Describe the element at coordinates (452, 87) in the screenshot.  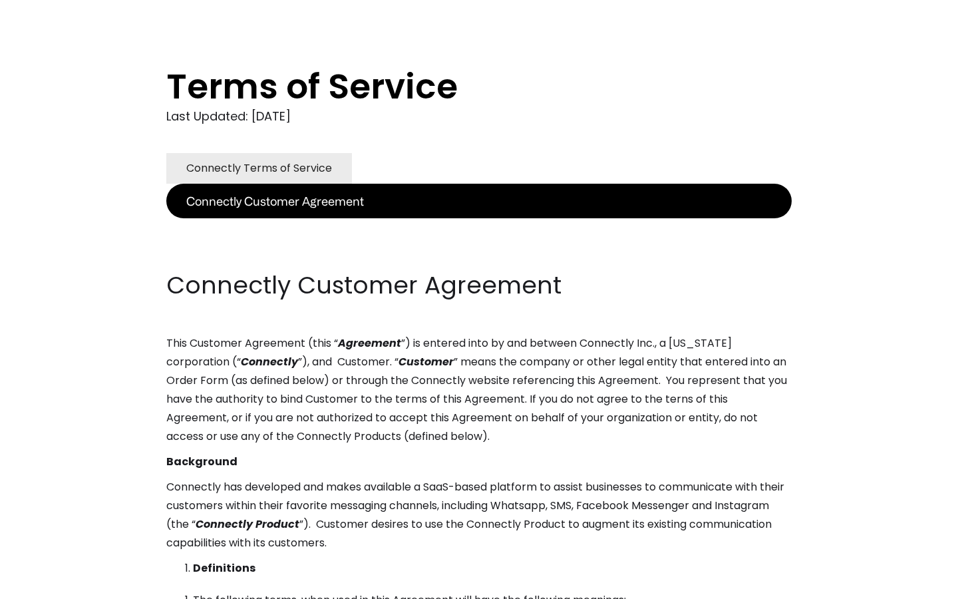
I see `h1: Terms of Service` at that location.